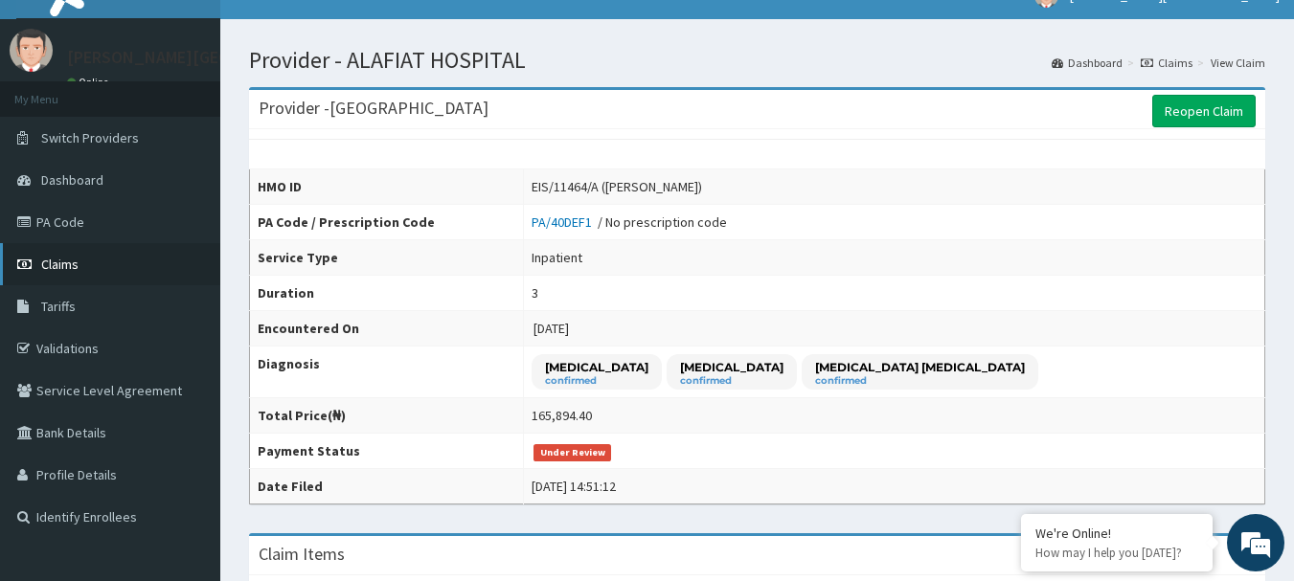 This screenshot has width=1294, height=581. Describe the element at coordinates (572, 453) in the screenshot. I see `span: Under Review` at that location.